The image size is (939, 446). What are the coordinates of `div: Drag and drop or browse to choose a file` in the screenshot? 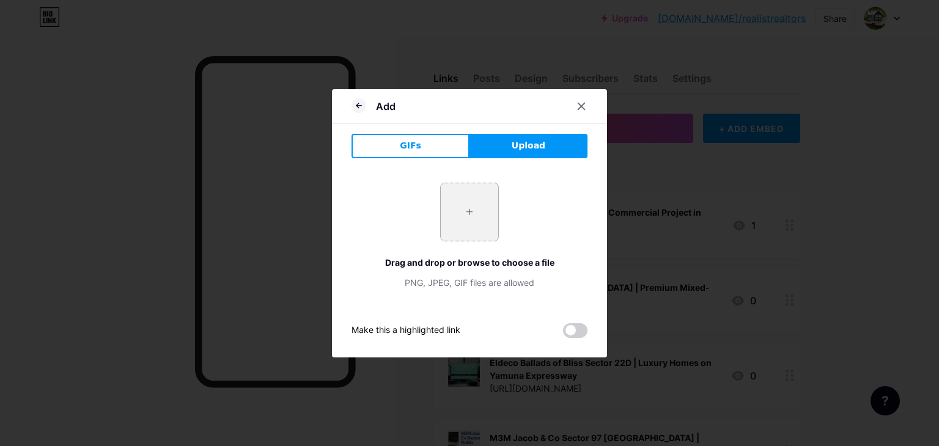 It's located at (469, 262).